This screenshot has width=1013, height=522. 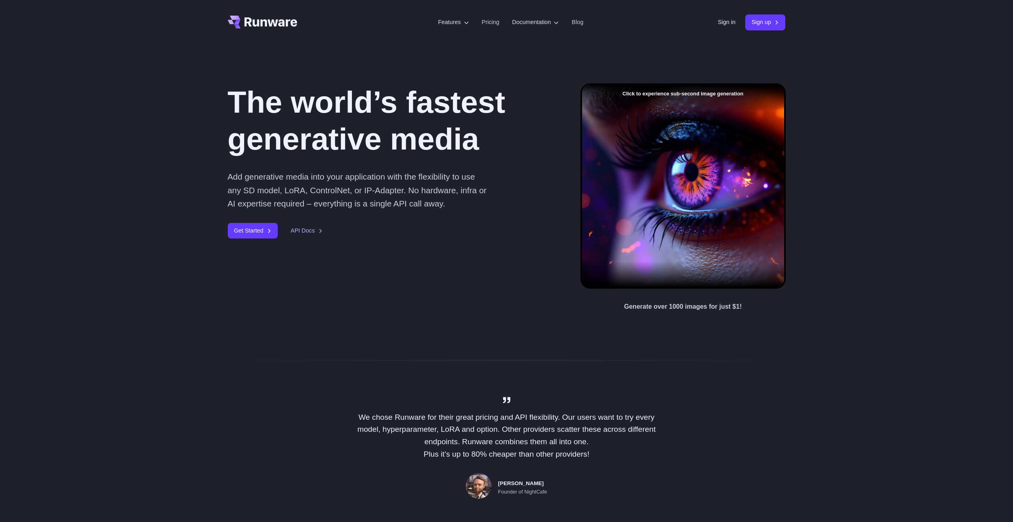 I want to click on img: Person, so click(x=479, y=486).